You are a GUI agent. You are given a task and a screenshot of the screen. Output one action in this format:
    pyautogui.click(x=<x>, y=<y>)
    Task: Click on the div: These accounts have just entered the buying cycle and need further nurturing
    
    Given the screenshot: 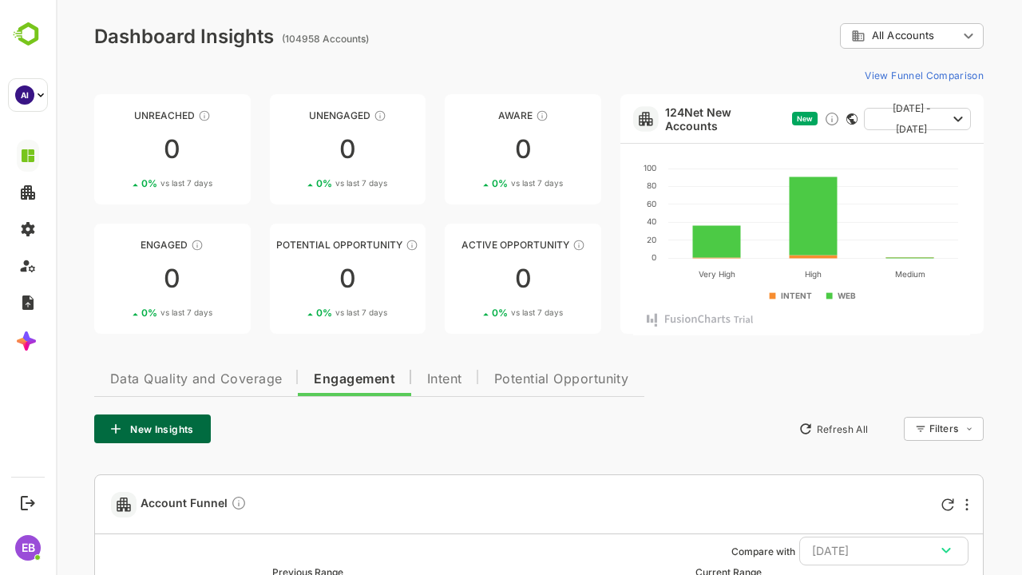 What is the action you would take?
    pyautogui.click(x=486, y=116)
    